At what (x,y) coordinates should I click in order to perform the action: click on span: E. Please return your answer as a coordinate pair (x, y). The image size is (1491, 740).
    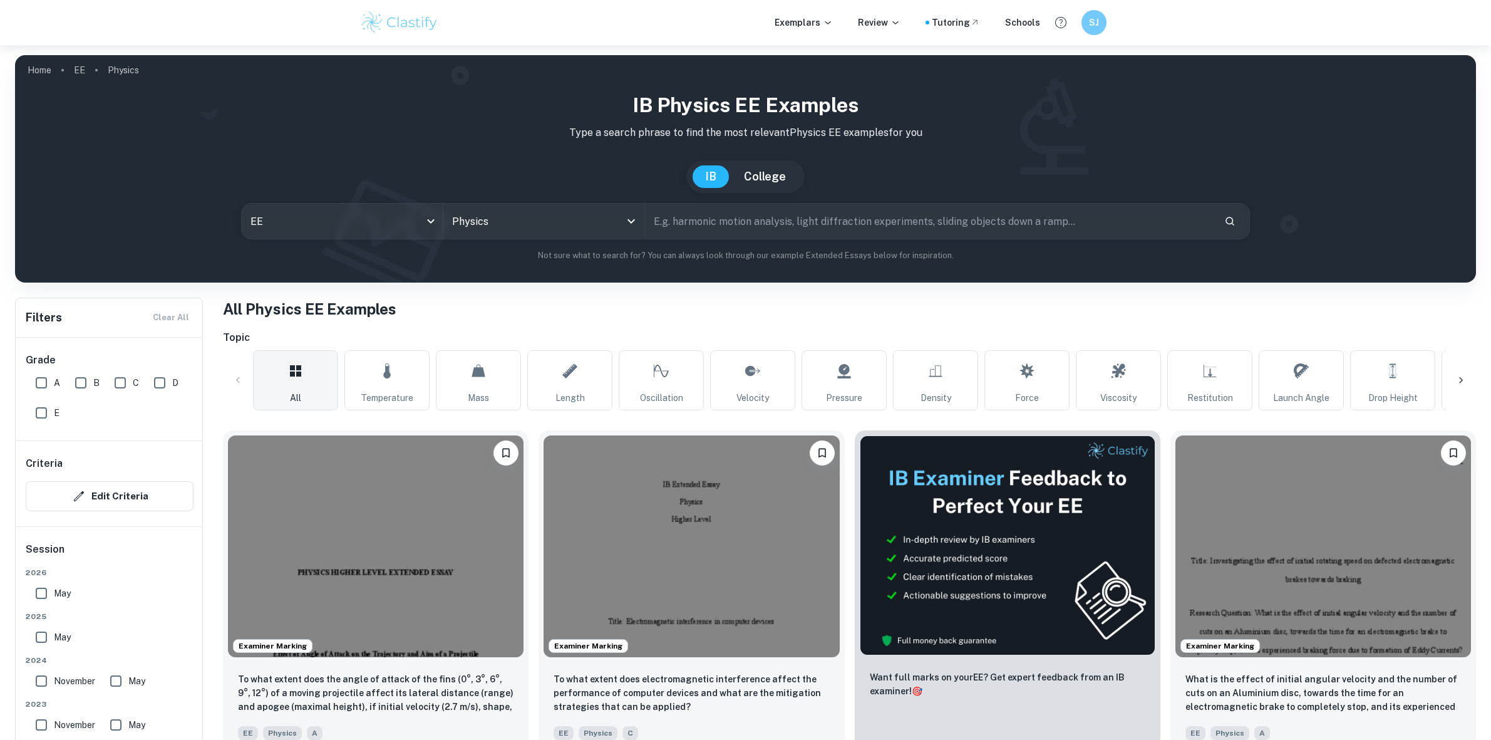
    Looking at the image, I should click on (56, 413).